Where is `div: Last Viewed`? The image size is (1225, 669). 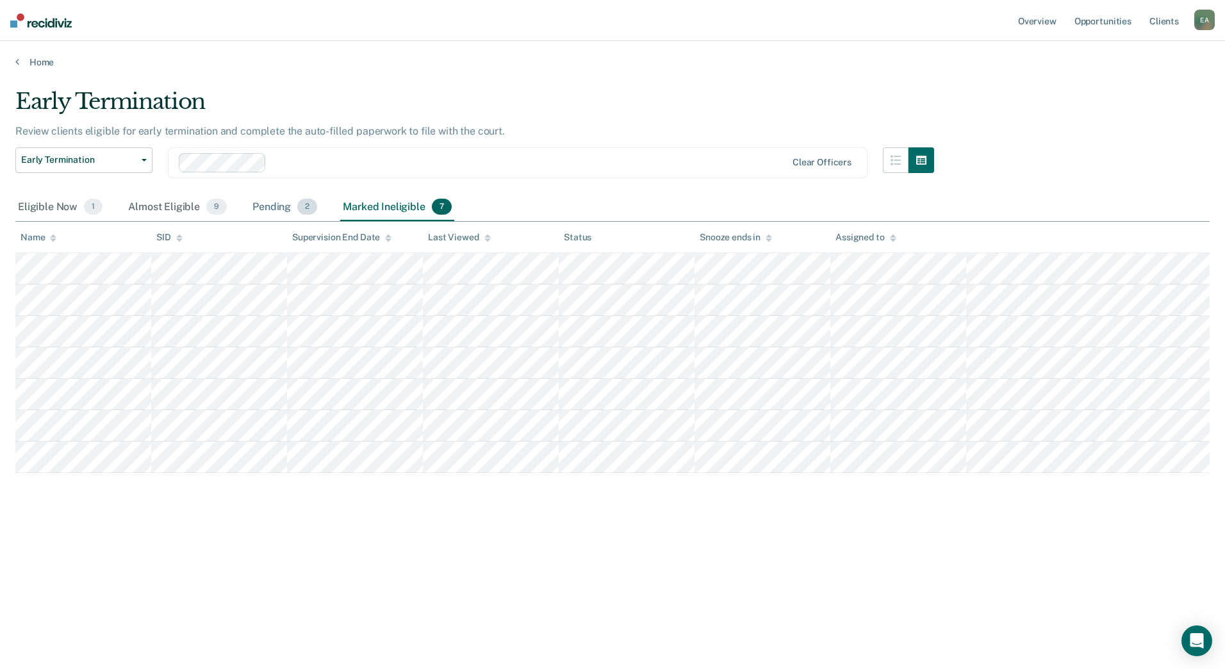 div: Last Viewed is located at coordinates (459, 237).